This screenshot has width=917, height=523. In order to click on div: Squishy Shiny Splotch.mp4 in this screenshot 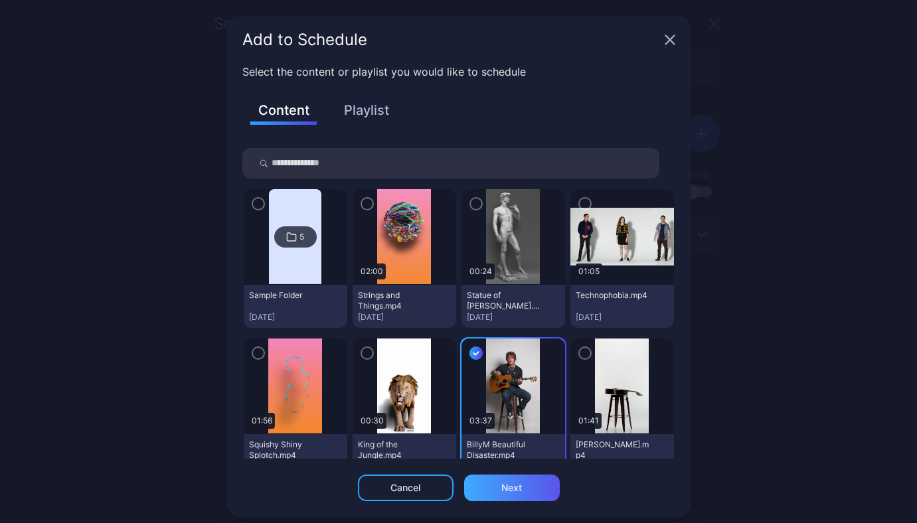, I will do `click(286, 450)`.